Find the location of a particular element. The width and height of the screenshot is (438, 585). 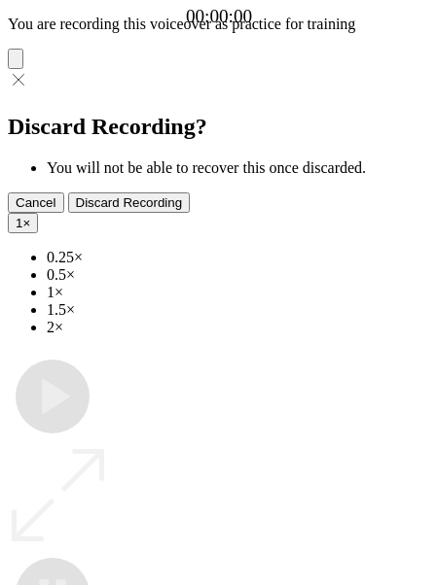

span: 1 is located at coordinates (18, 223).